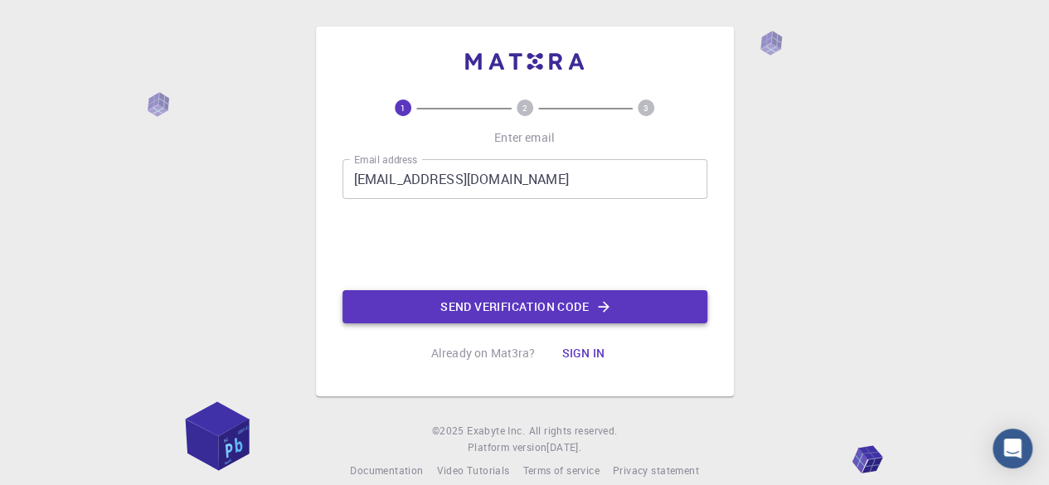  I want to click on span: Exabyte Inc., so click(496, 430).